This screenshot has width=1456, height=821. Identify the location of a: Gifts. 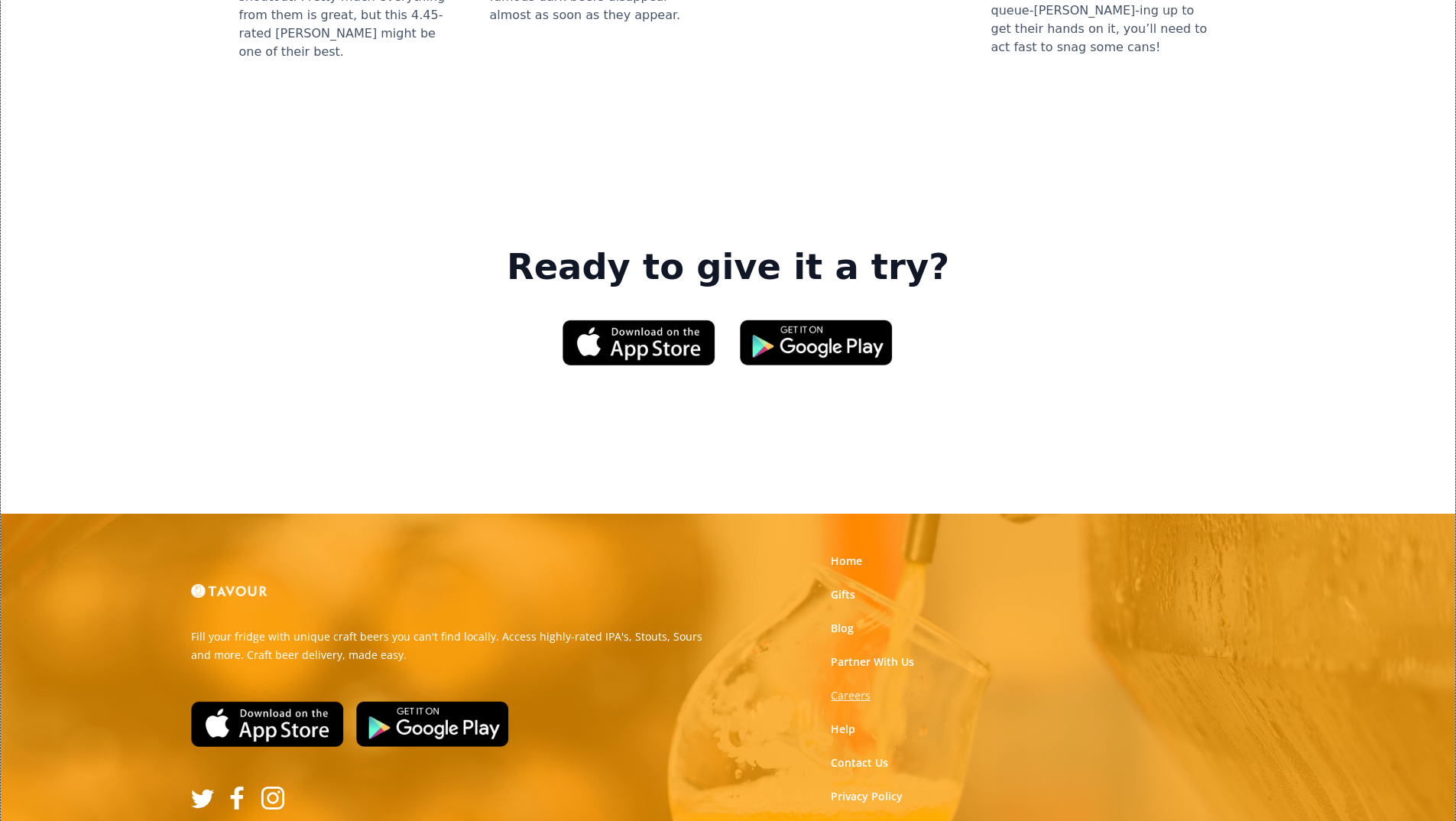
(844, 595).